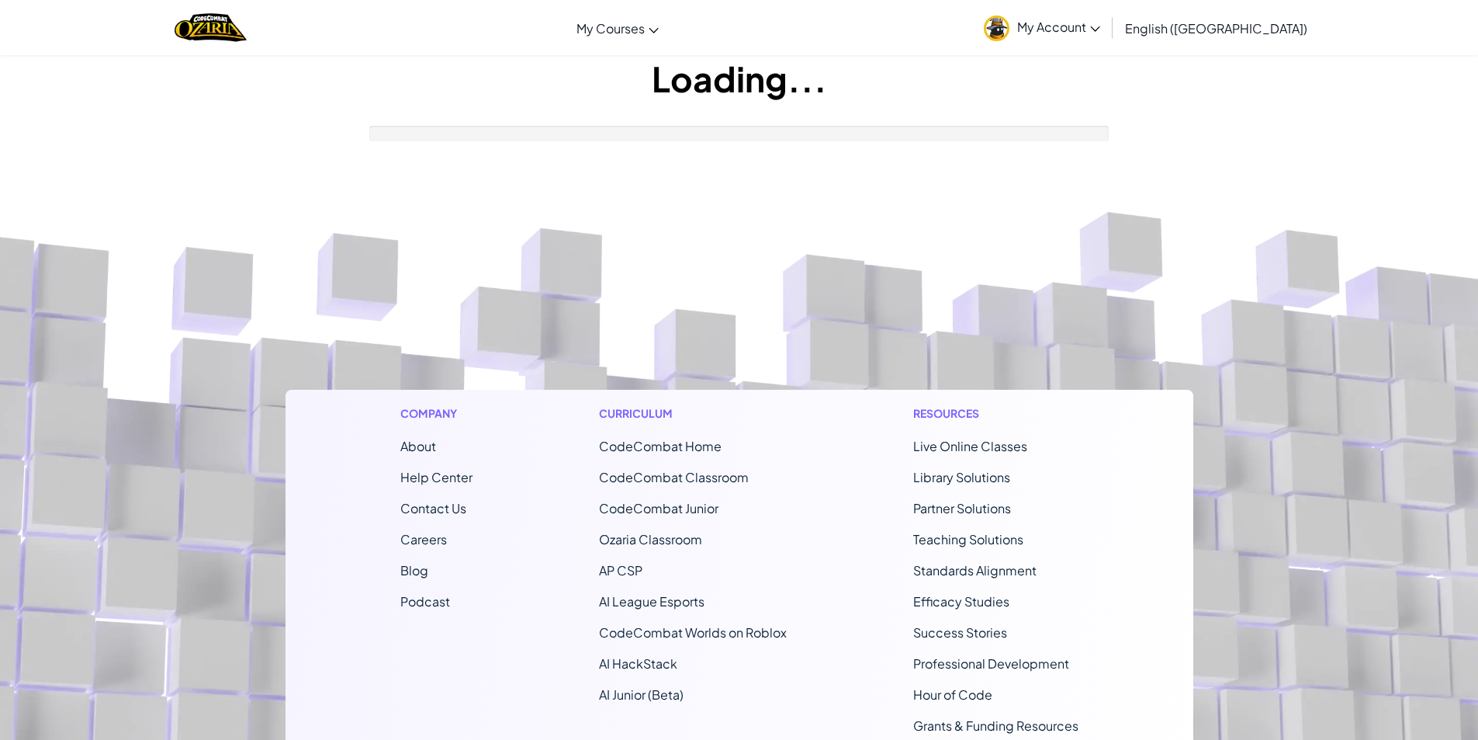  What do you see at coordinates (970, 445) in the screenshot?
I see `a: Live Online Classes` at bounding box center [970, 445].